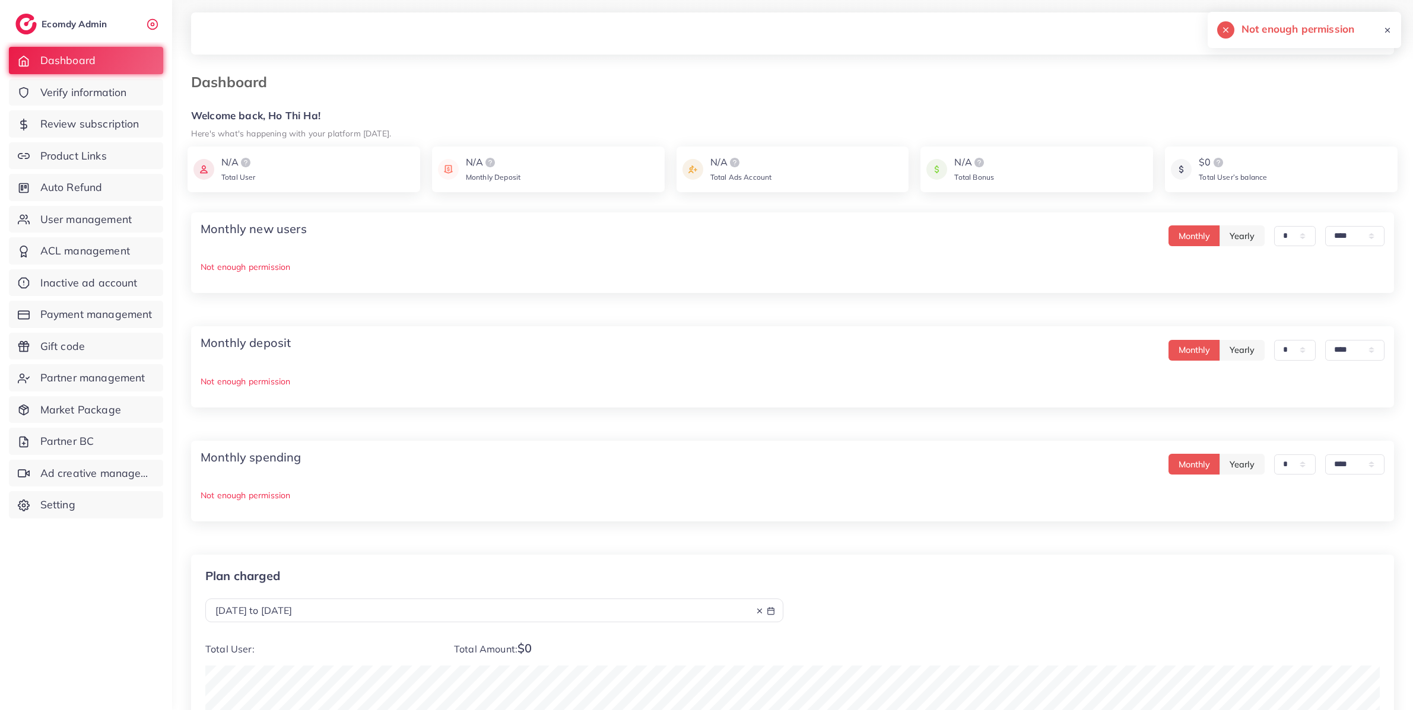  I want to click on span: Product Links, so click(74, 156).